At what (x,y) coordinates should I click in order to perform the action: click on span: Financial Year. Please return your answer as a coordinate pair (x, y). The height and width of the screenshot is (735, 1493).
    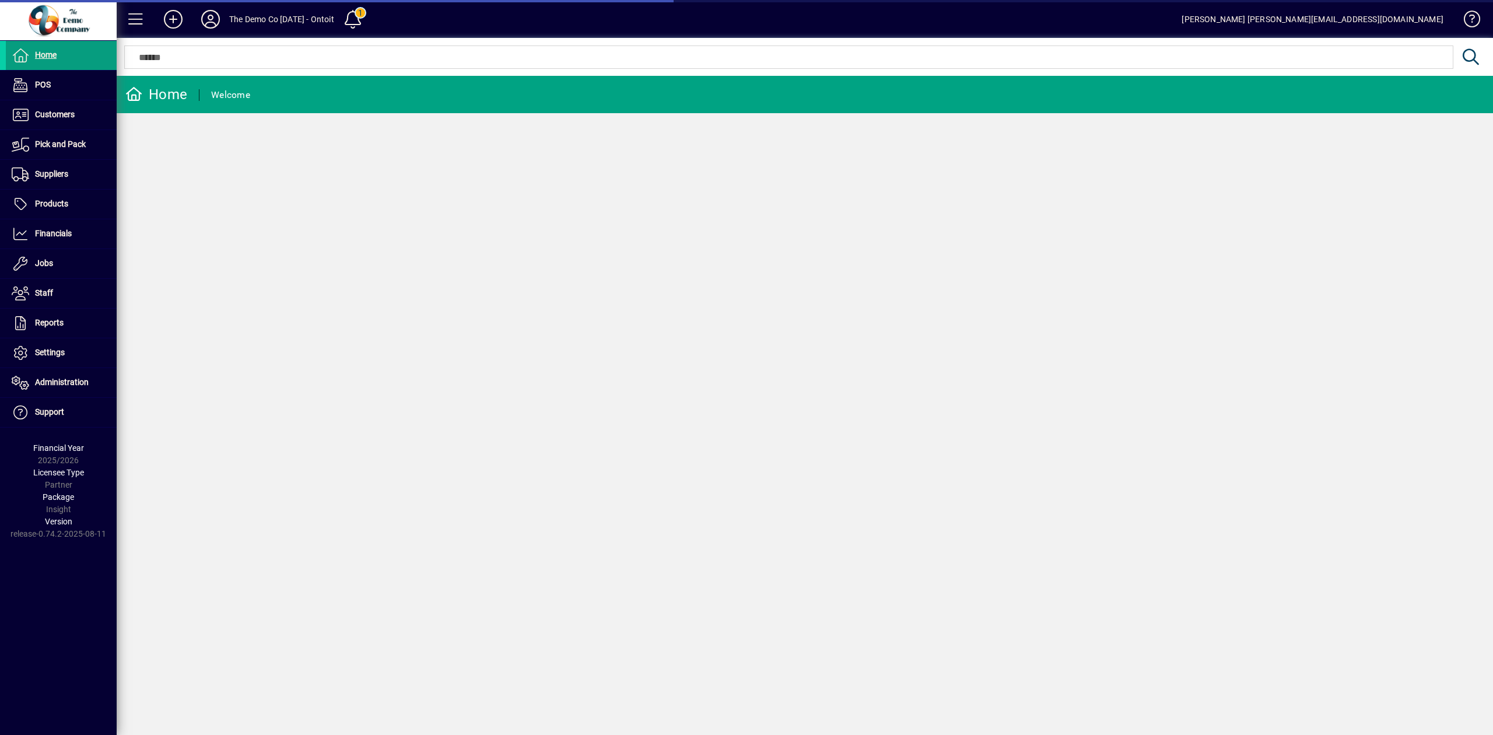
    Looking at the image, I should click on (58, 448).